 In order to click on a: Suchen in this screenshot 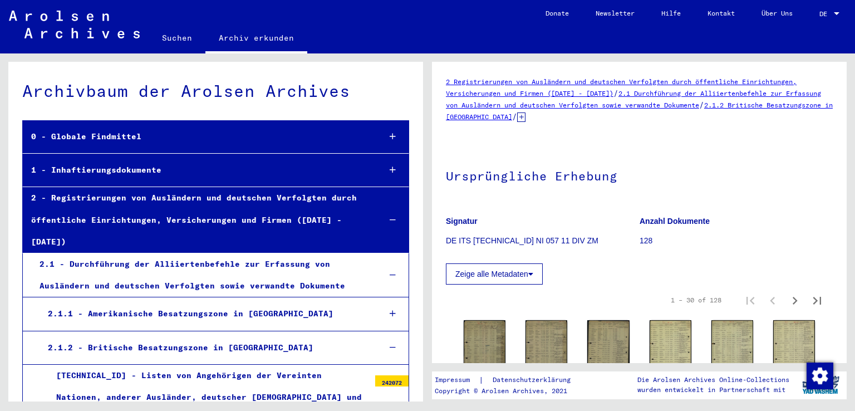, I will do `click(177, 38)`.